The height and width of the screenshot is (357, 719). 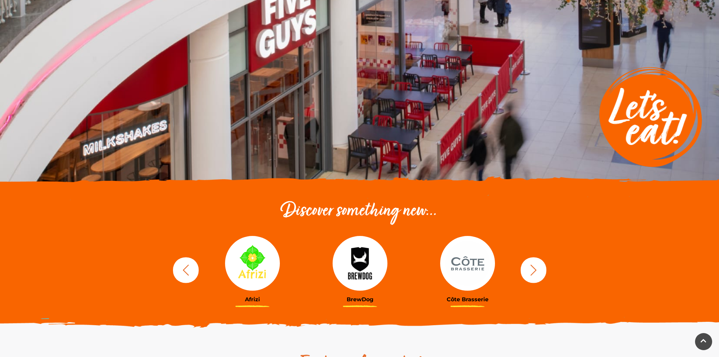 What do you see at coordinates (252, 269) in the screenshot?
I see `a: Afrizi` at bounding box center [252, 269].